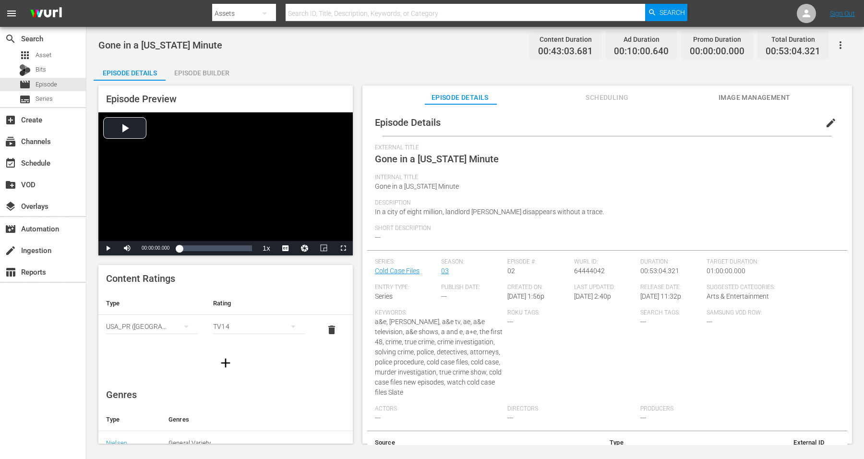 The width and height of the screenshot is (864, 459). I want to click on div: Total Duration, so click(793, 39).